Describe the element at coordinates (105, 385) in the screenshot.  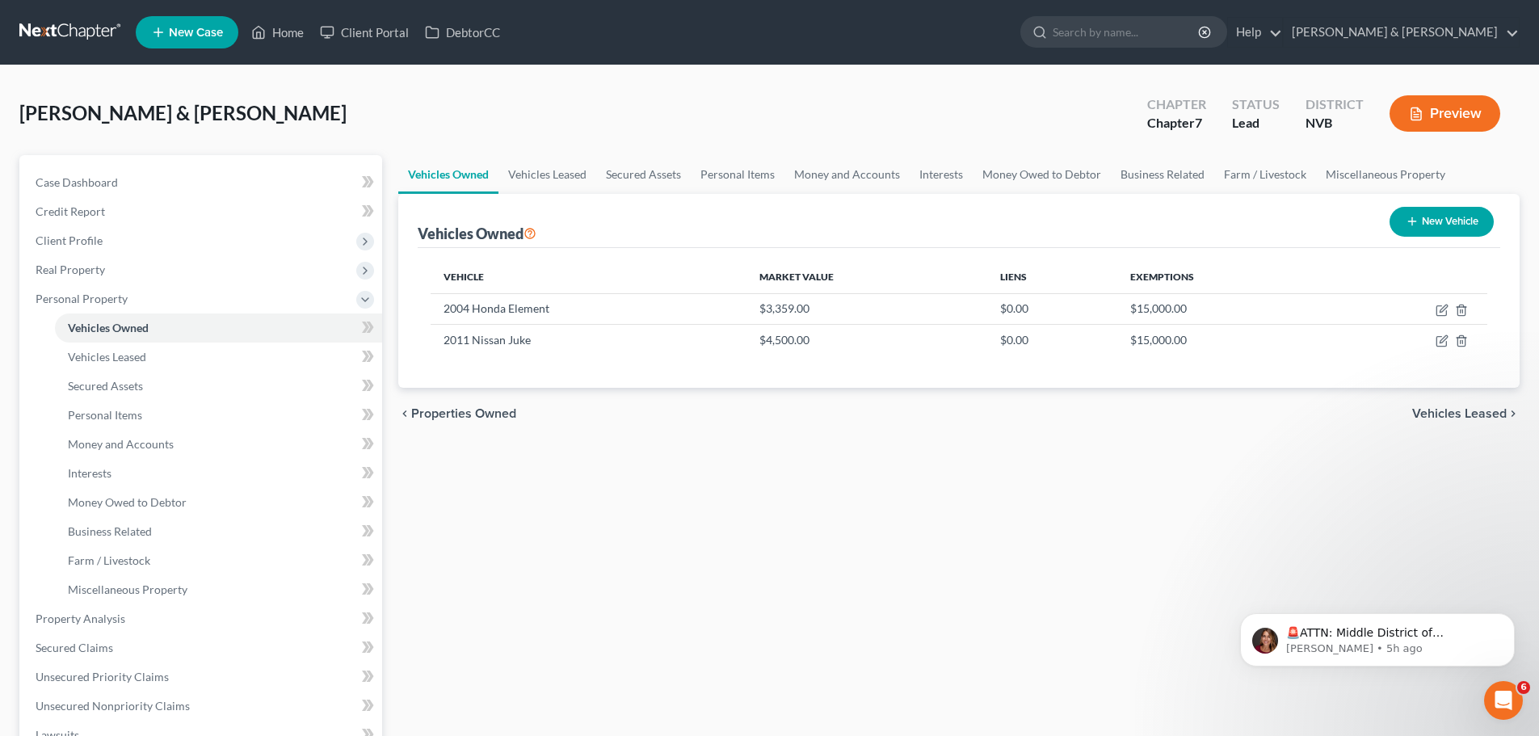
I see `span: Secured Assets` at that location.